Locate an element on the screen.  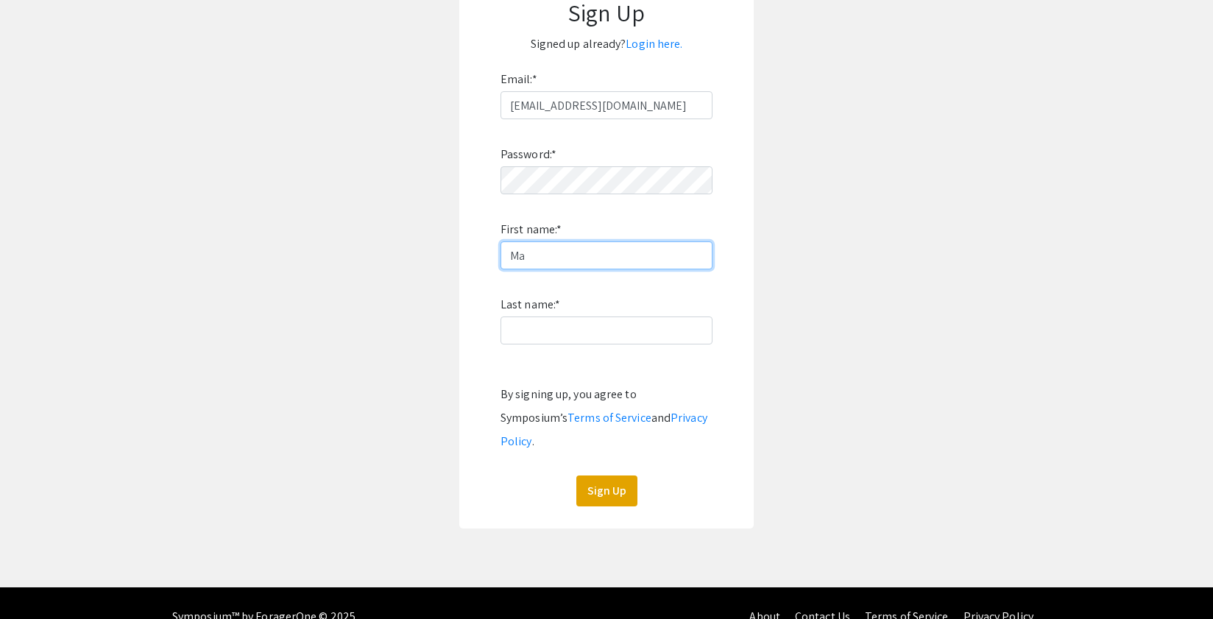
a: Privacy Policy is located at coordinates (603, 429).